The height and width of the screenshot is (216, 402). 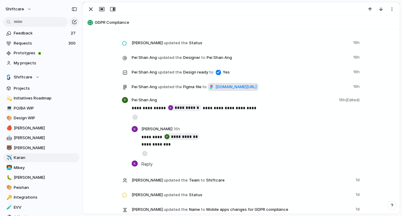 What do you see at coordinates (41, 108) in the screenshot?
I see `div: 💻PO/BA WIP` at bounding box center [41, 108].